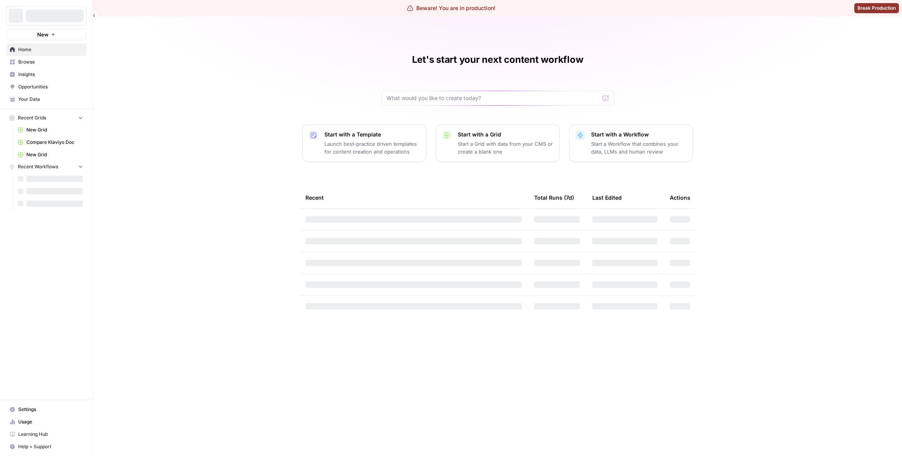 Image resolution: width=902 pixels, height=456 pixels. Describe the element at coordinates (451, 8) in the screenshot. I see `div: Beware! You are in production!` at that location.